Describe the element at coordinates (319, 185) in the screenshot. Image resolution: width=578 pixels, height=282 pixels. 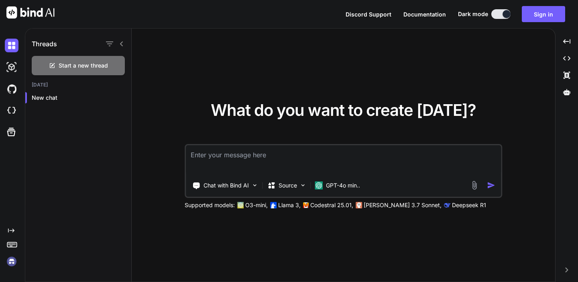
I see `img: GPT-4o mini` at that location.